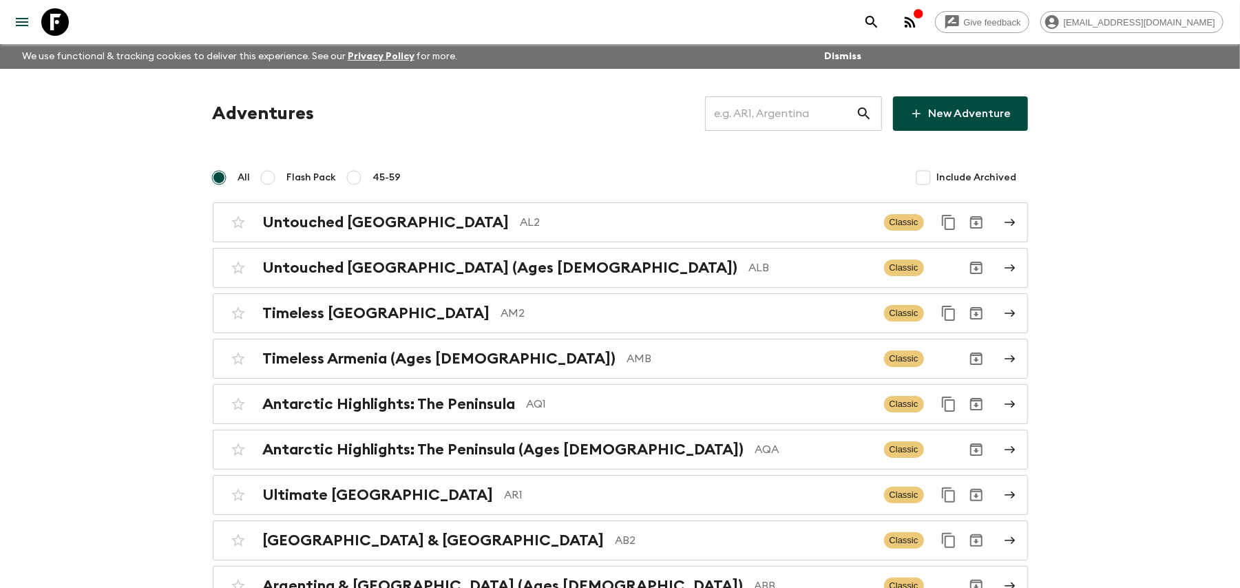 The width and height of the screenshot is (1240, 588). Describe the element at coordinates (22, 22) in the screenshot. I see `button: menu` at that location.